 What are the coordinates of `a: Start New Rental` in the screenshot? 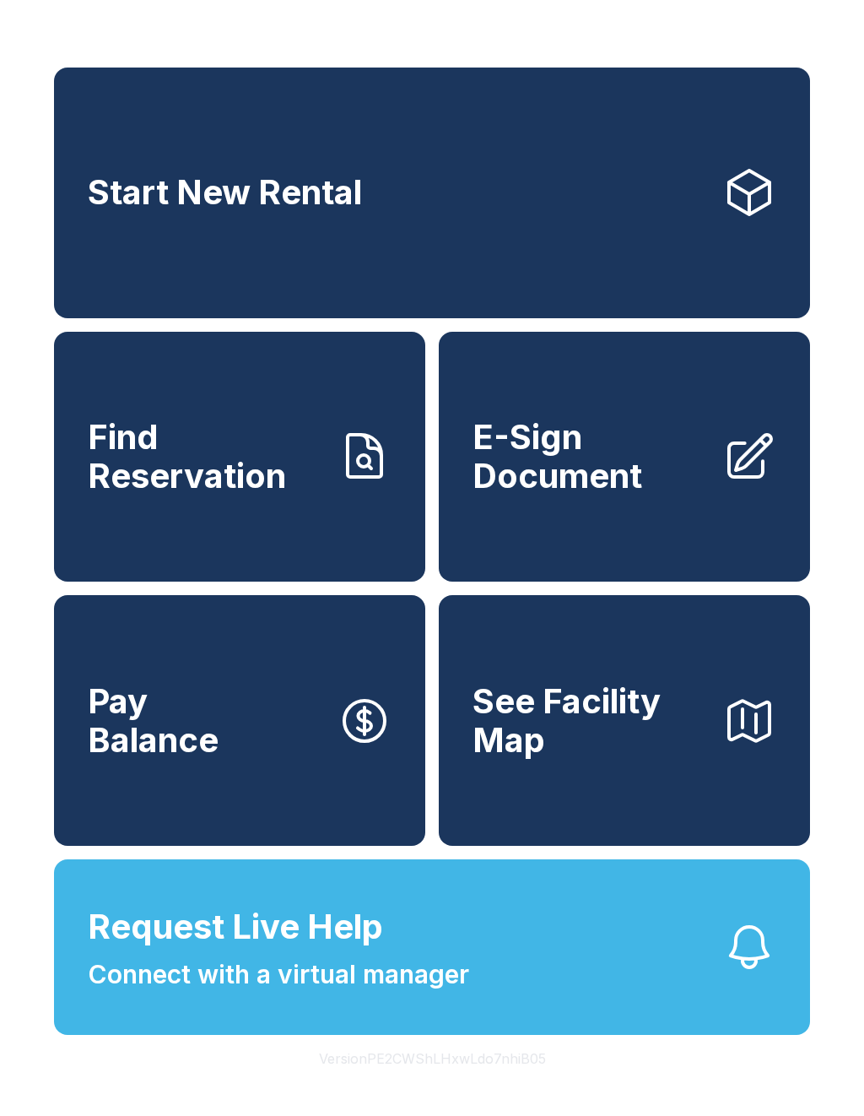 It's located at (432, 192).